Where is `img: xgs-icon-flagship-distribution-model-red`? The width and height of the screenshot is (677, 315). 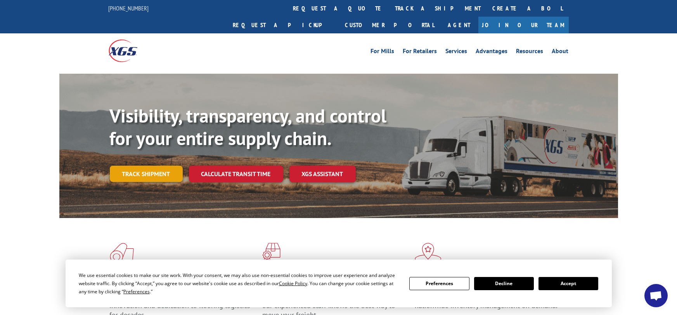 img: xgs-icon-flagship-distribution-model-red is located at coordinates (428, 253).